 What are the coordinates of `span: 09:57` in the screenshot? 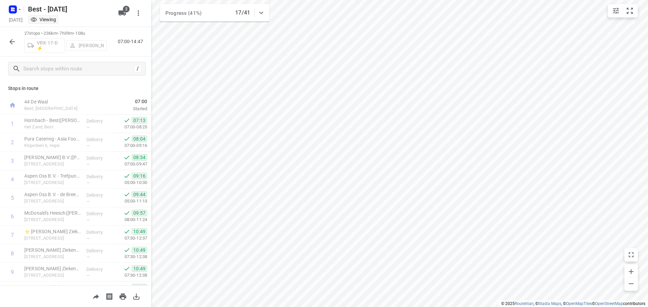 It's located at (139, 213).